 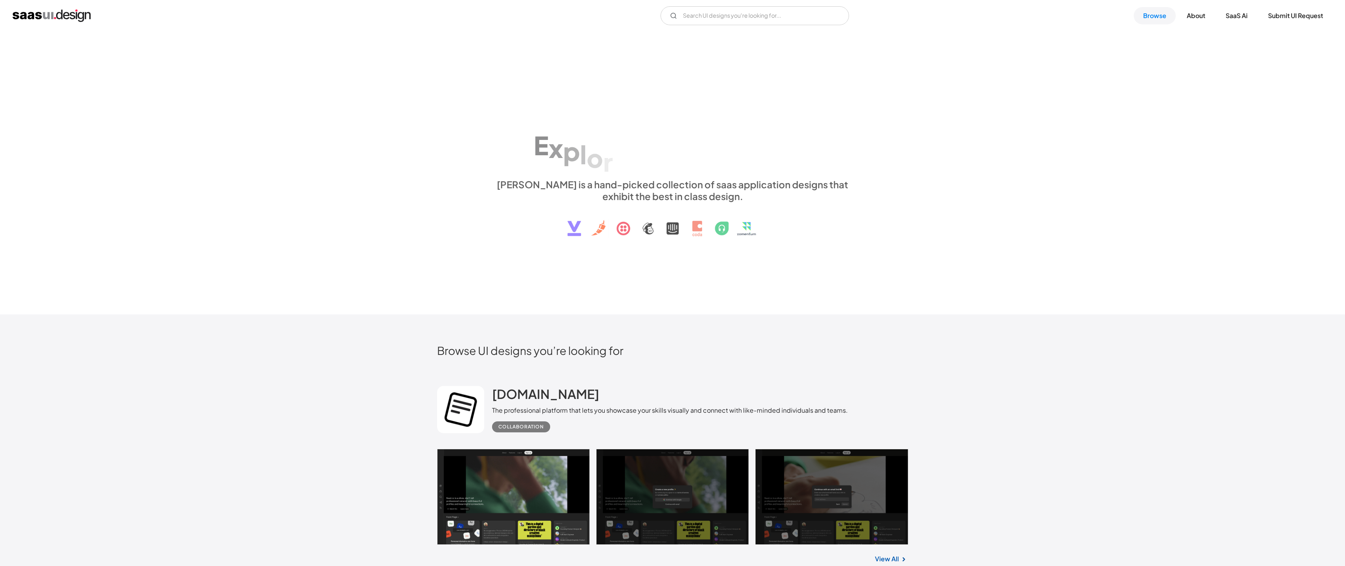 What do you see at coordinates (673, 141) in the screenshot?
I see `h1: Explore SaaS UI design patterns & interactions.` at bounding box center [673, 141].